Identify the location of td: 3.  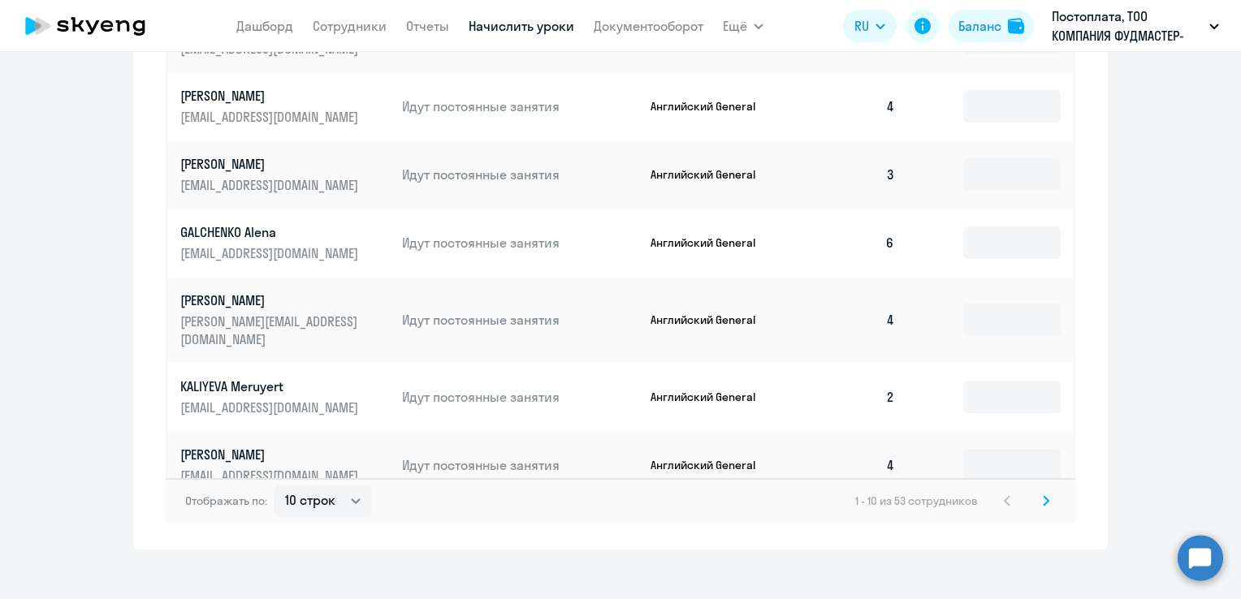
(851, 175).